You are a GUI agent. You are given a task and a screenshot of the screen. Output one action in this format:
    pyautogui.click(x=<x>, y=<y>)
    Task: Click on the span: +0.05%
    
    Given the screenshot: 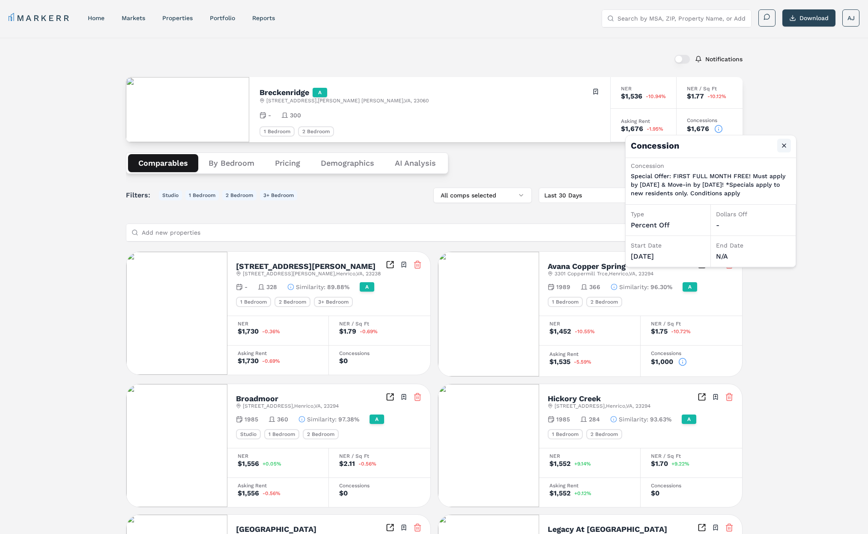 What is the action you would take?
    pyautogui.click(x=272, y=464)
    